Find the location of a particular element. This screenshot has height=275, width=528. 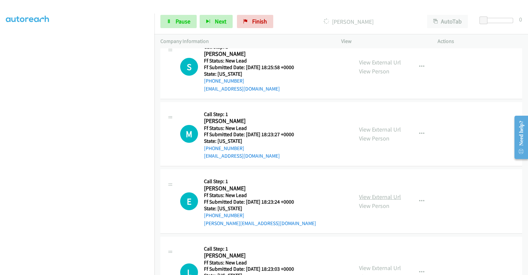

p: View is located at coordinates (383, 41).